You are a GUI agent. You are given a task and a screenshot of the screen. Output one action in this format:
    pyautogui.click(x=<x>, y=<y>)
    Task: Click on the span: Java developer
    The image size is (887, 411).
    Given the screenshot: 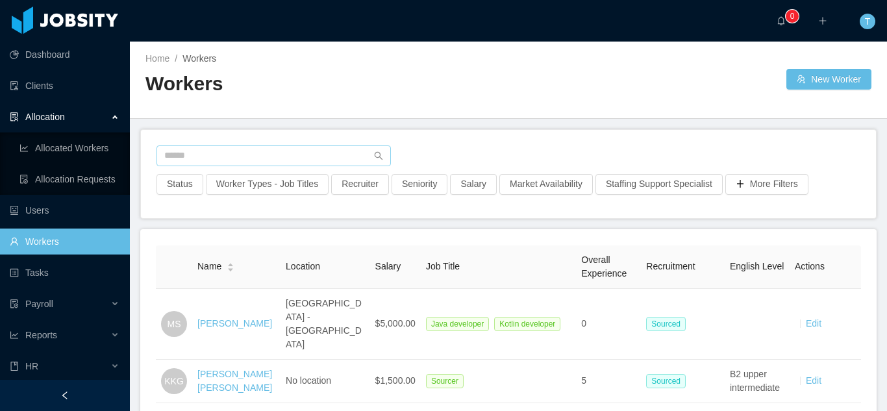 What is the action you would take?
    pyautogui.click(x=457, y=324)
    